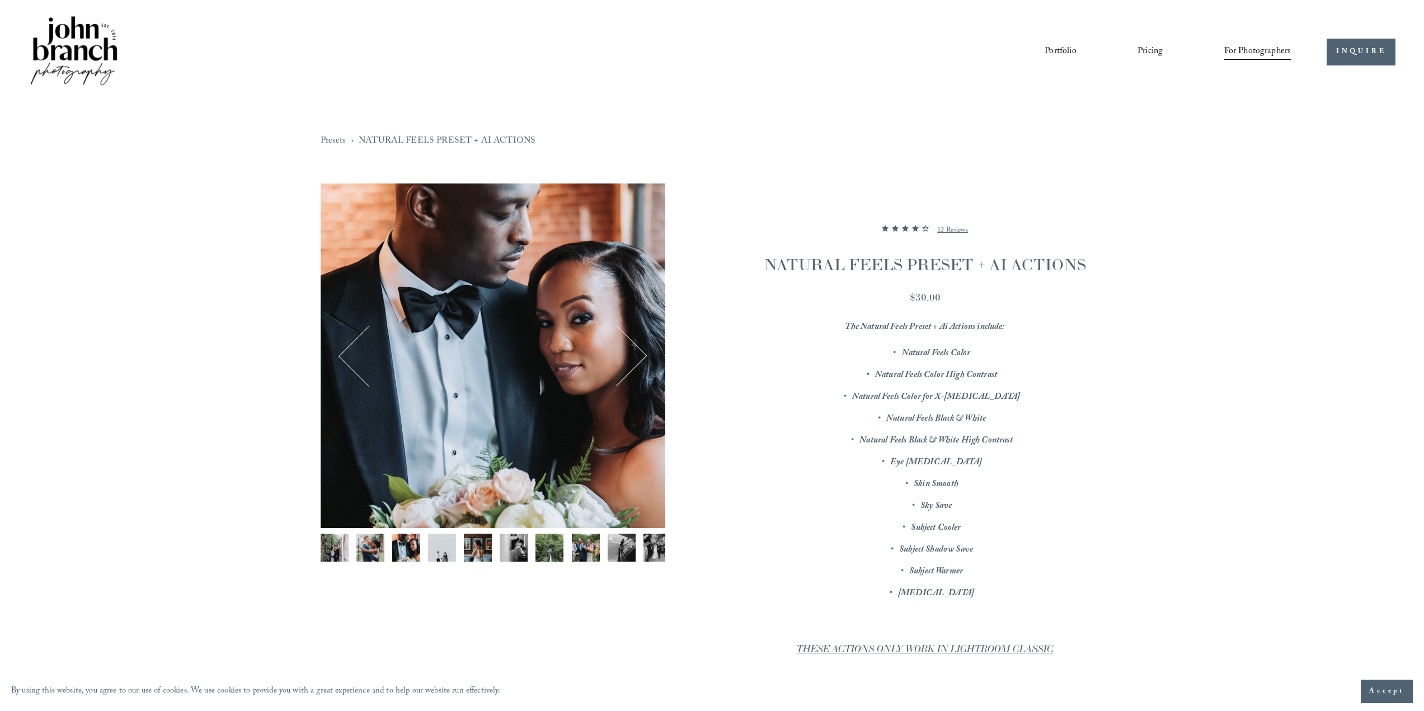 The height and width of the screenshot is (711, 1424). I want to click on div: Gallery thumbnails, so click(493, 551).